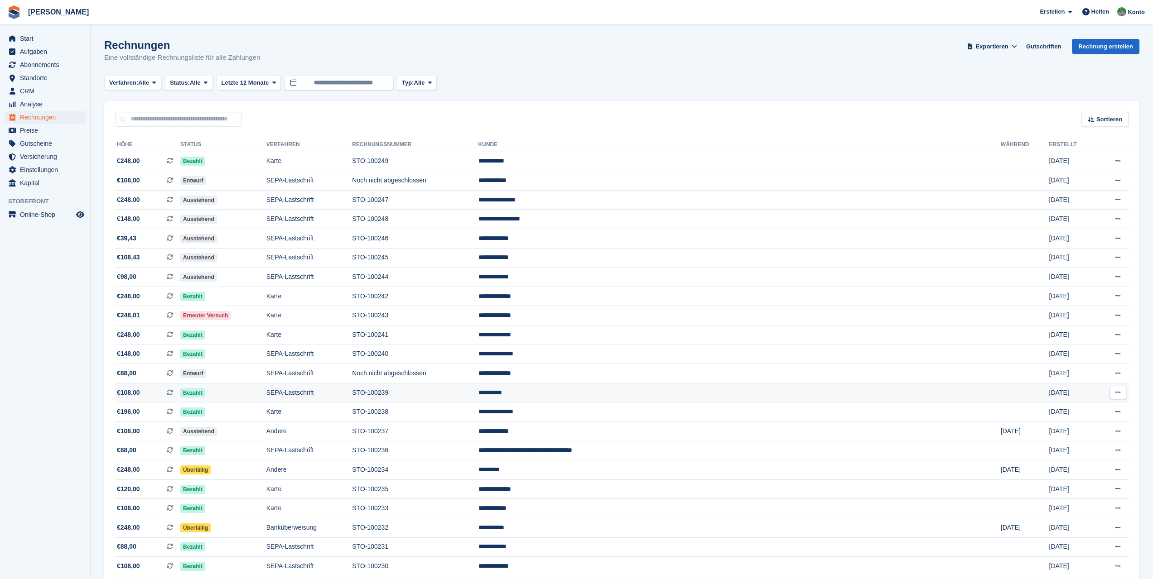  I want to click on td: Andere, so click(309, 470).